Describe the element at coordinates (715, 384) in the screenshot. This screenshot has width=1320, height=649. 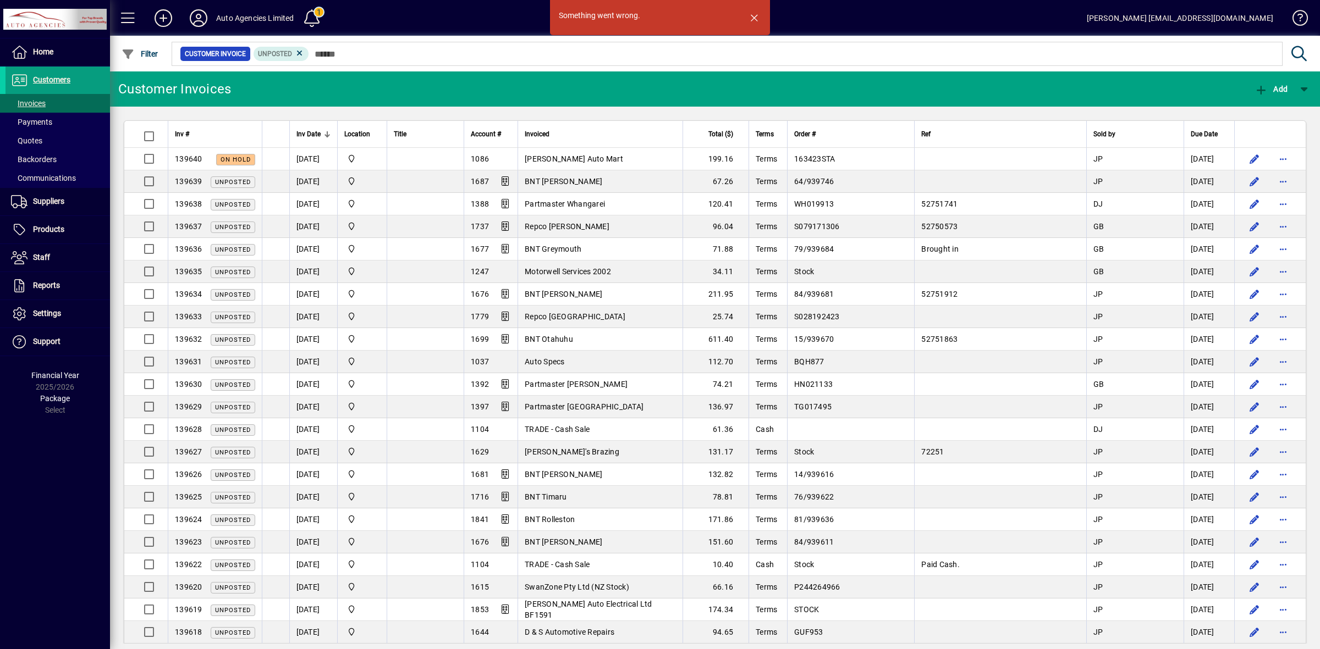
I see `td: 74.21` at that location.